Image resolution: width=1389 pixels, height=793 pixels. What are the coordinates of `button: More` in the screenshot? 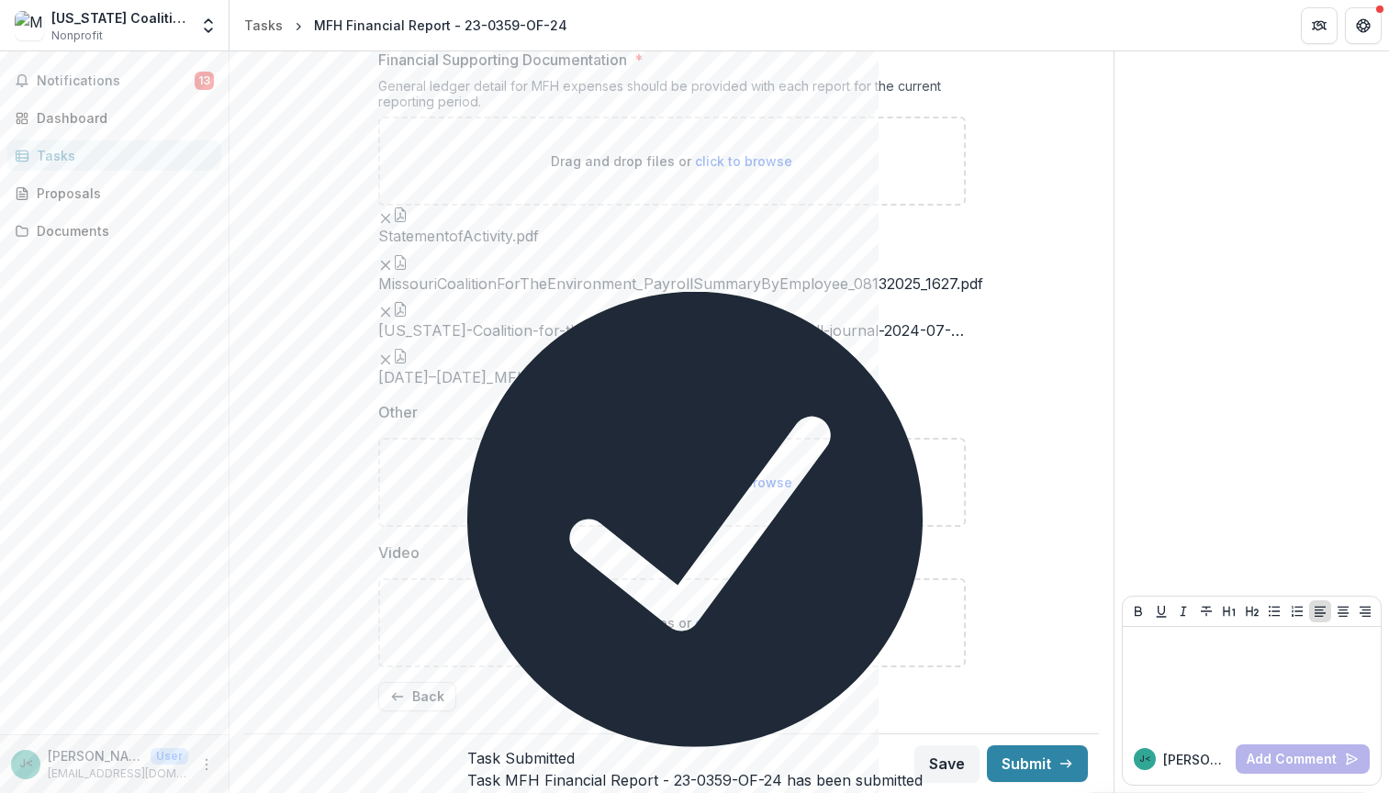 It's located at (207, 765).